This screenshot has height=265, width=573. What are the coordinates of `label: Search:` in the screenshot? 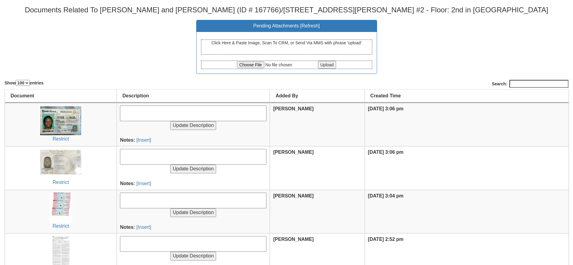 It's located at (530, 84).